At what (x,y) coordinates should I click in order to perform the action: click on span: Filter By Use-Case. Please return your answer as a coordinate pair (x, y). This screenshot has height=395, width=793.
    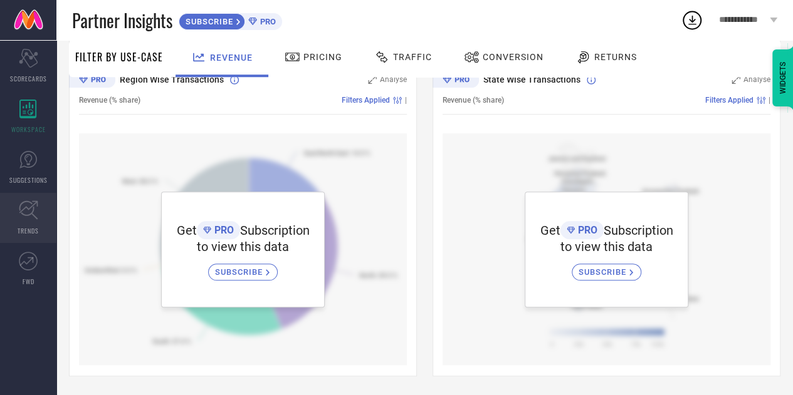
    Looking at the image, I should click on (119, 57).